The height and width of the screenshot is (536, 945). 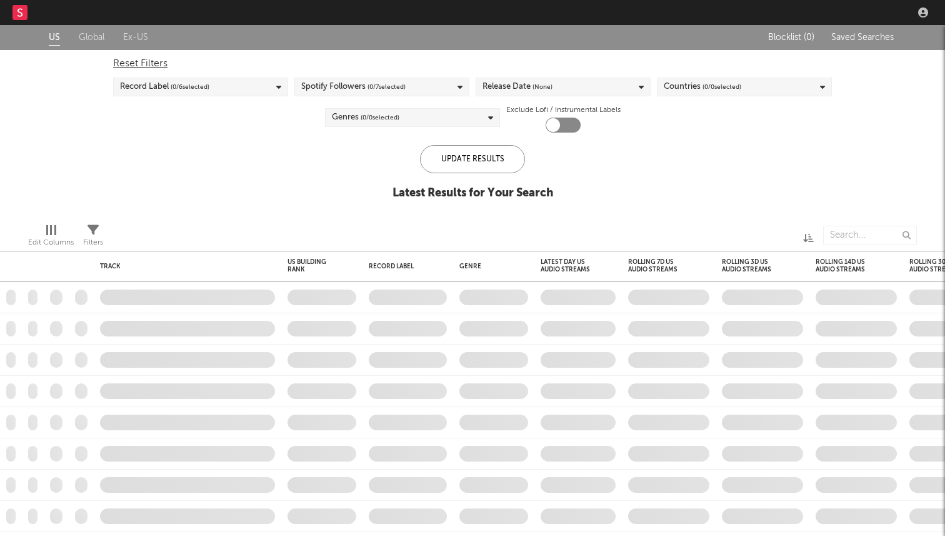 I want to click on label: Exclude Lofi / Instrumental Labels, so click(x=563, y=110).